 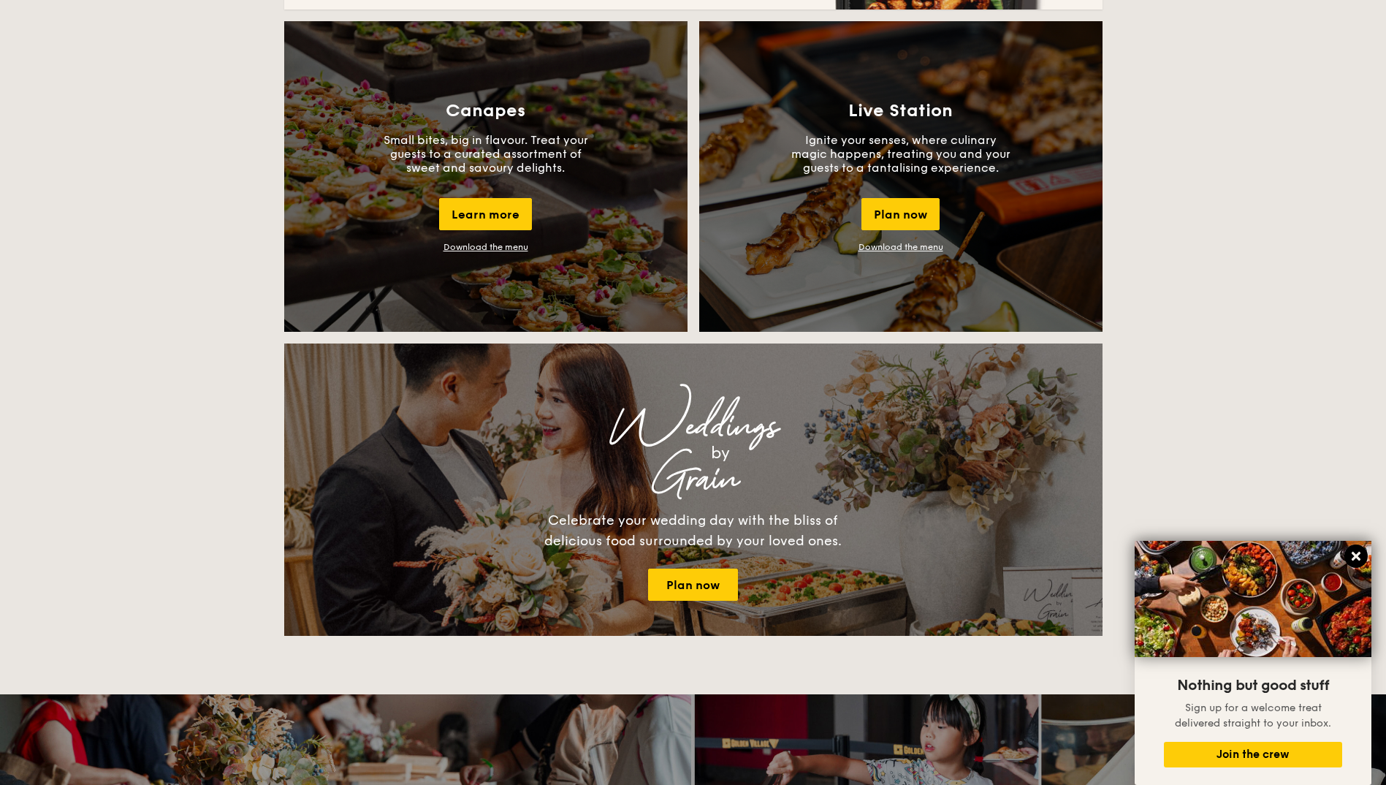 I want to click on span: Sign up for a welcome treat delivered straight to your inbox., so click(x=1253, y=716).